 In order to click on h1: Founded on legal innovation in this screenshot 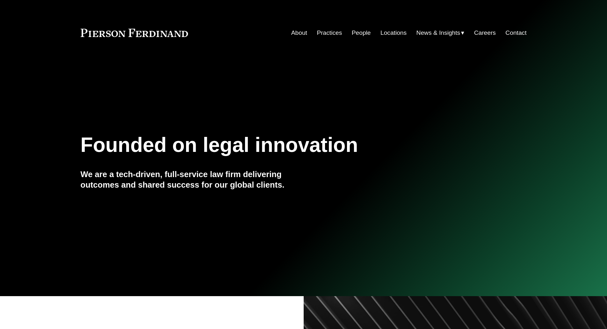, I will do `click(266, 145)`.